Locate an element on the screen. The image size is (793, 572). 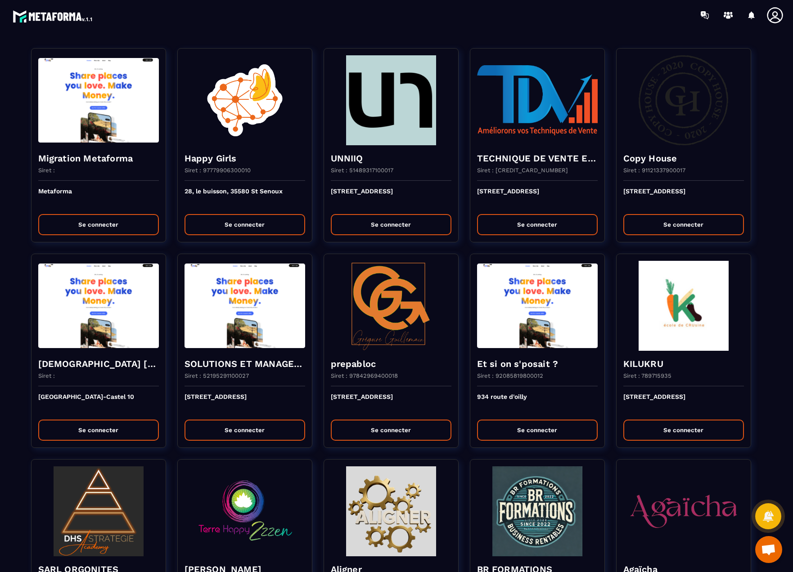
a: Mở cuộc trò chuyện is located at coordinates (769, 550).